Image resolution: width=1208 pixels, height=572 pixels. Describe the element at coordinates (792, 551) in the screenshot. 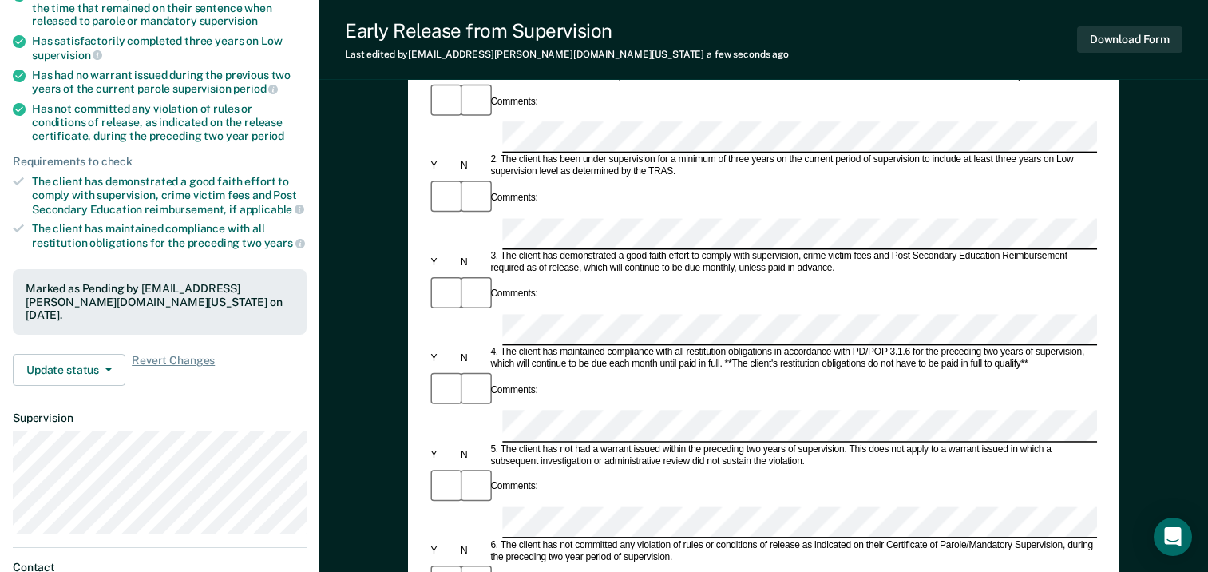

I see `div: 6. The client has not committed any violation of rules or conditions of release as indicated on t...` at that location.